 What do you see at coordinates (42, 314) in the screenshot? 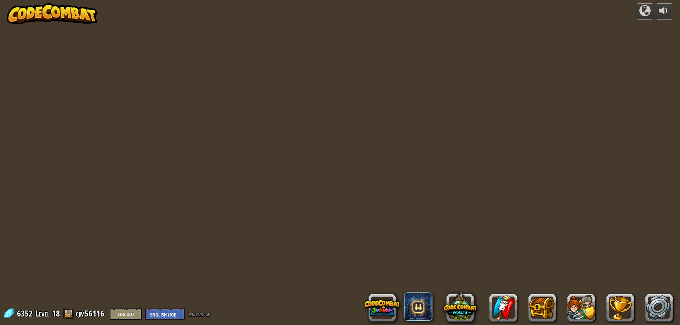
I see `span: Level` at bounding box center [42, 314].